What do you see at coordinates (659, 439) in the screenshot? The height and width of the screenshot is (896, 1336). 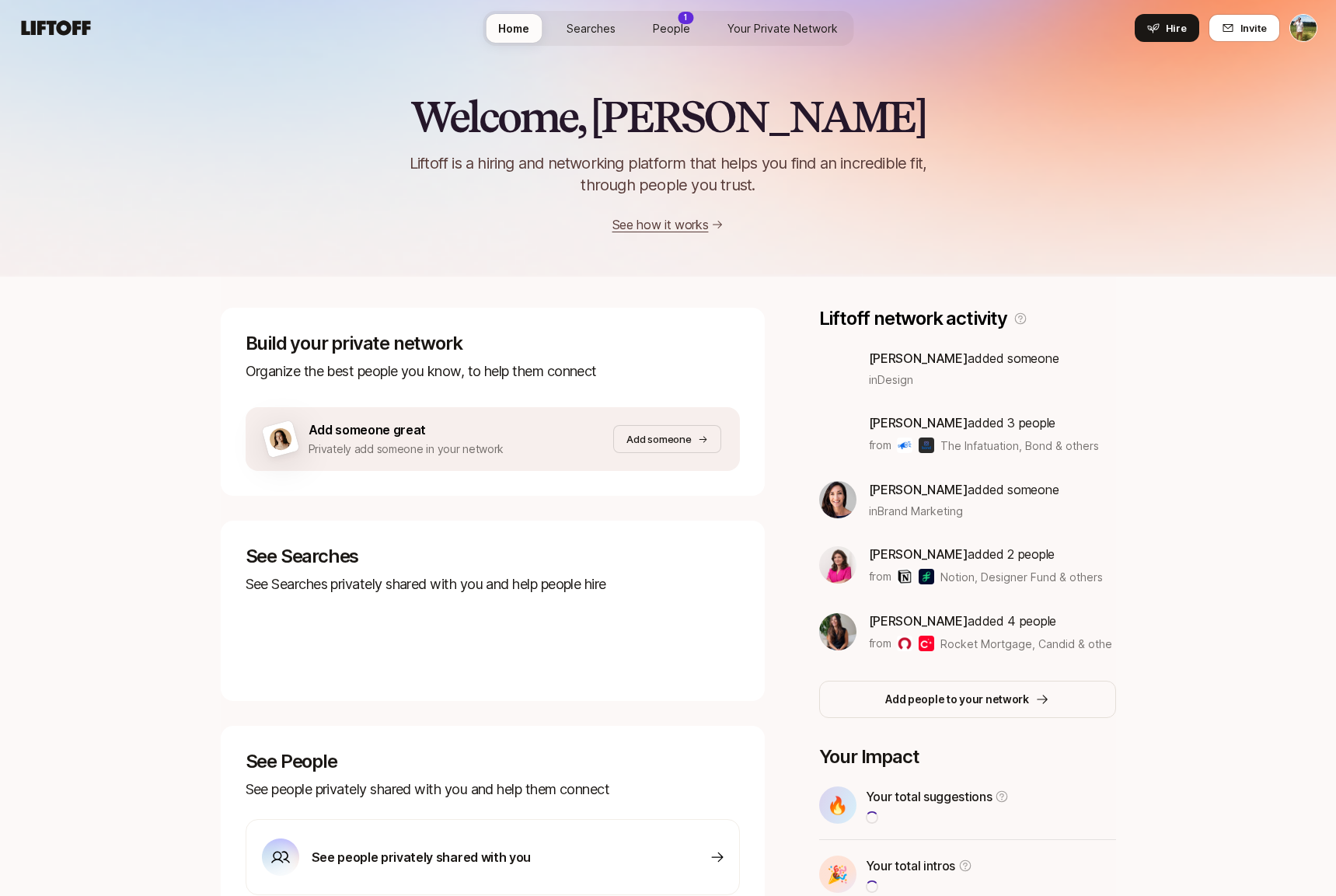 I see `p: Add someone` at bounding box center [659, 439].